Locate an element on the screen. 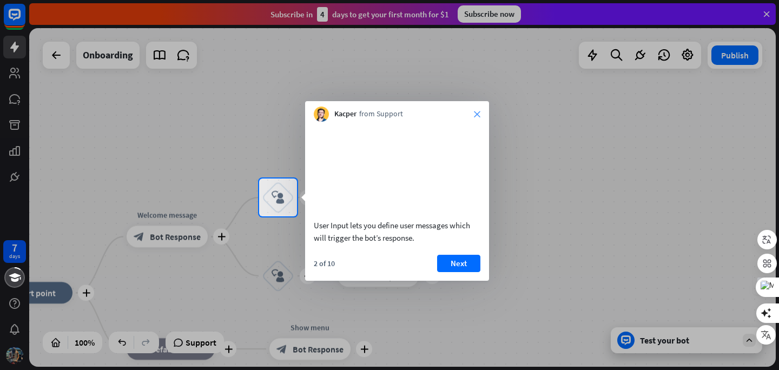  div: 2 of 10 is located at coordinates (324, 263).